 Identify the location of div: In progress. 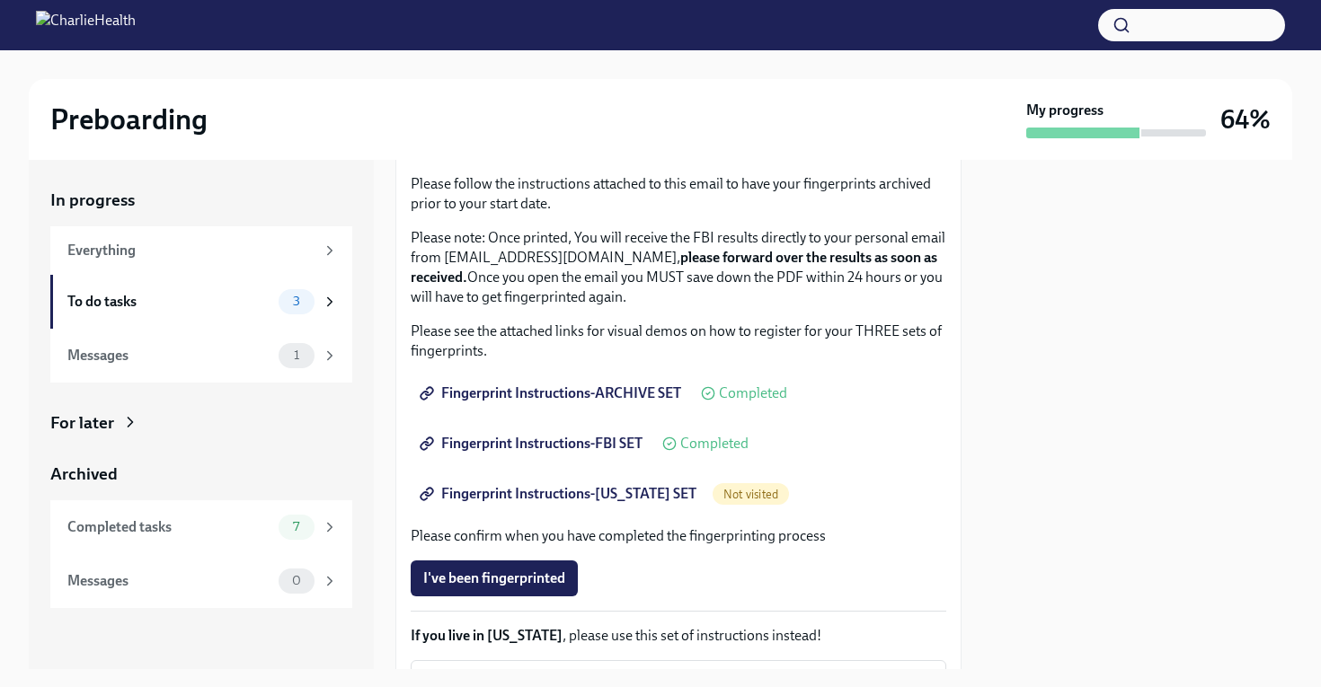
(201, 200).